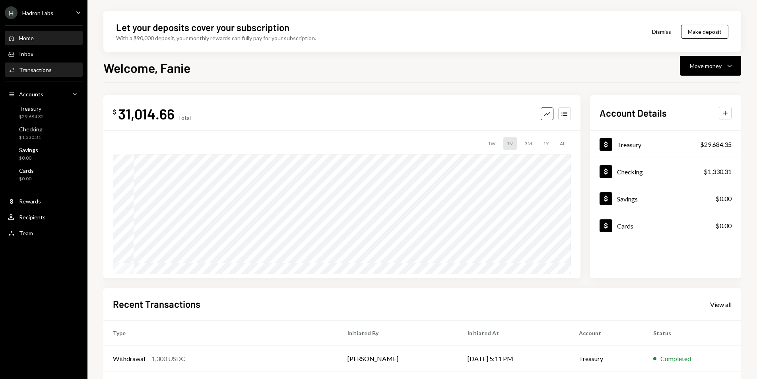  I want to click on a: Transactions, so click(44, 70).